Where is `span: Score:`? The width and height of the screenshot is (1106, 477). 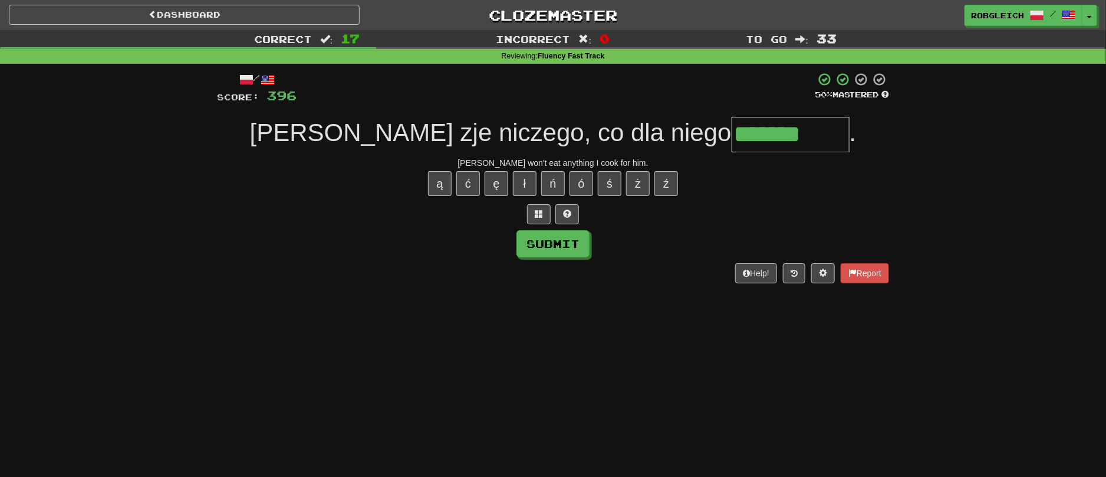
span: Score: is located at coordinates (238, 97).